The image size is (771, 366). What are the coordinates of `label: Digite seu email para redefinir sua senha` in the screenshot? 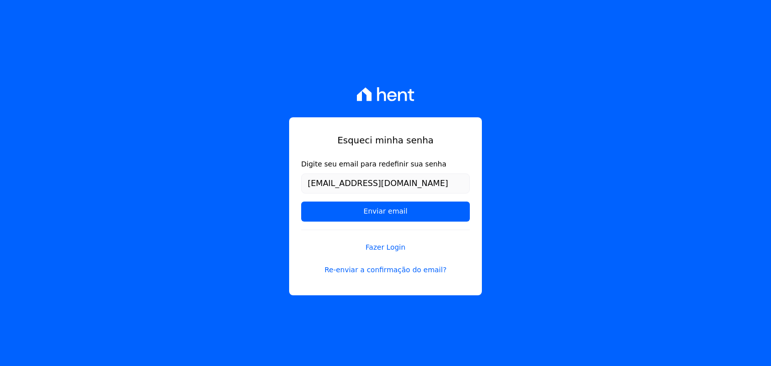 It's located at (385, 164).